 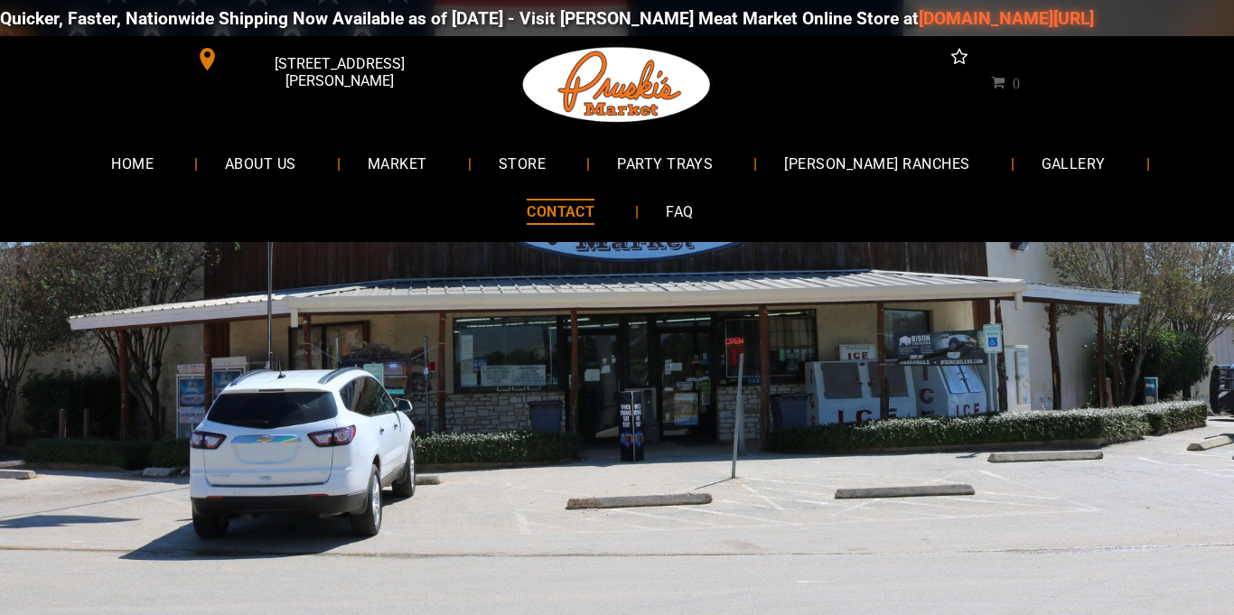 What do you see at coordinates (1073, 163) in the screenshot?
I see `a: GALLERY` at bounding box center [1073, 163].